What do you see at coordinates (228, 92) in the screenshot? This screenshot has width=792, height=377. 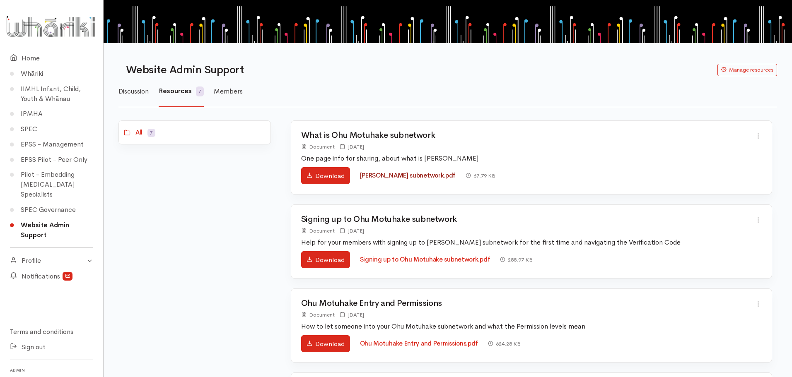 I see `a: Members` at bounding box center [228, 92].